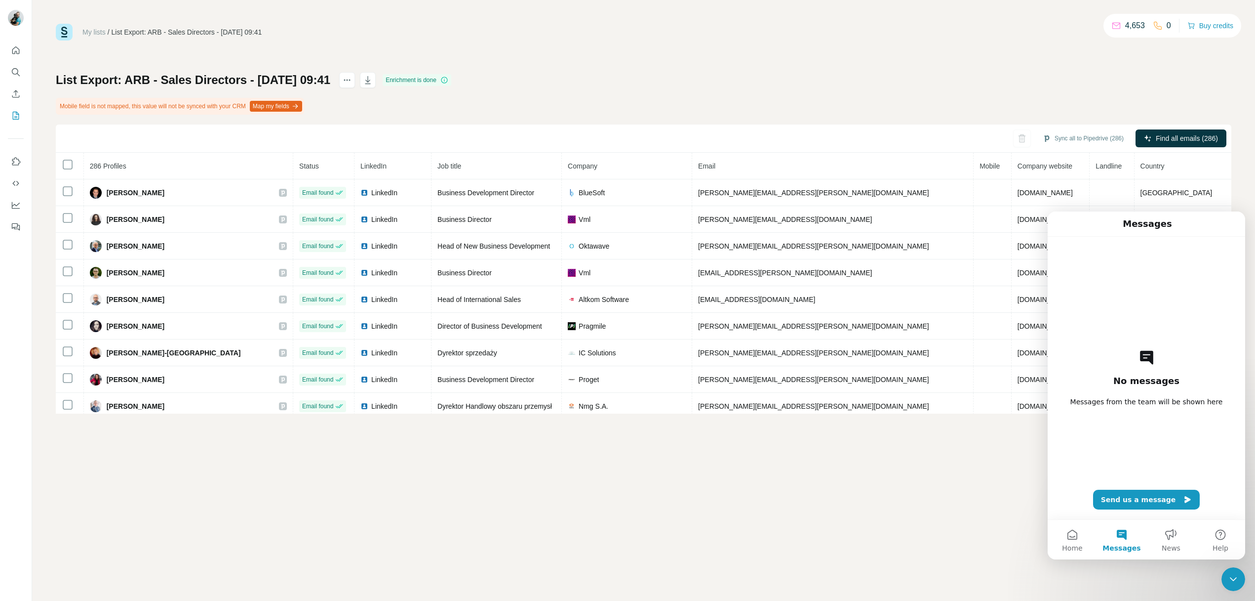 The image size is (1255, 601). What do you see at coordinates (100, 12) in the screenshot?
I see `h1: Messages` at bounding box center [100, 12].